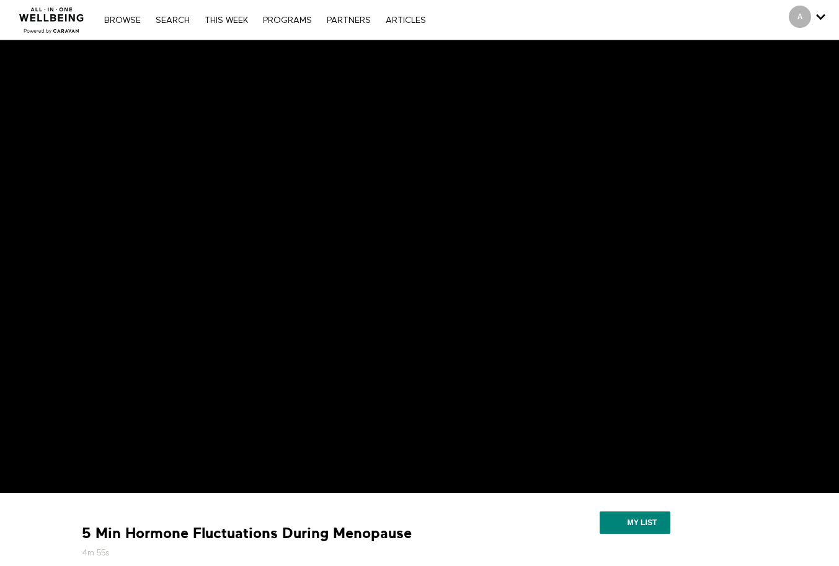 The image size is (839, 566). What do you see at coordinates (290, 553) in the screenshot?
I see `h5: 4m 55s` at bounding box center [290, 553].